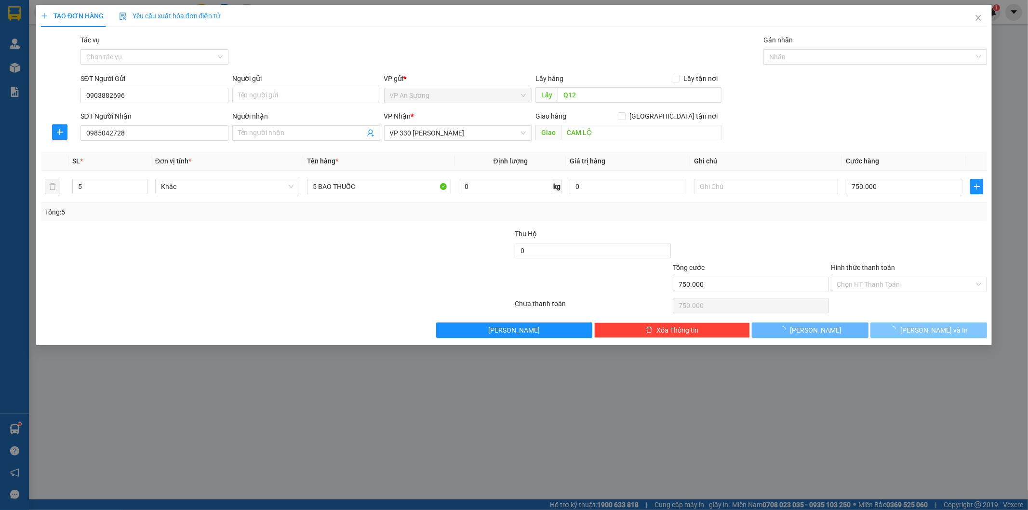  I want to click on span: Tên hàng, so click(323, 161).